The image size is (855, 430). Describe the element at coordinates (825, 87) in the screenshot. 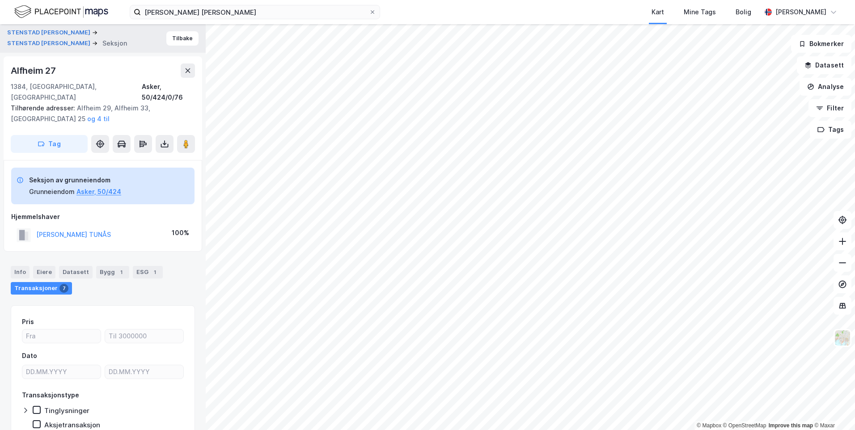

I see `button: Analyse` at that location.